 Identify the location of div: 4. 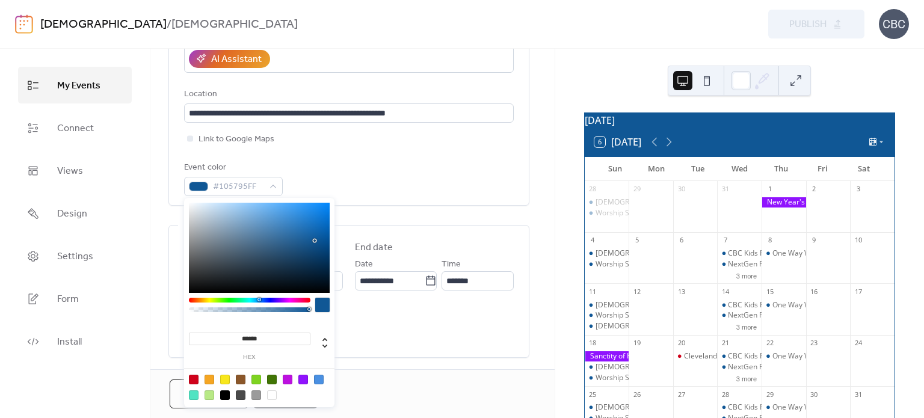
(592, 240).